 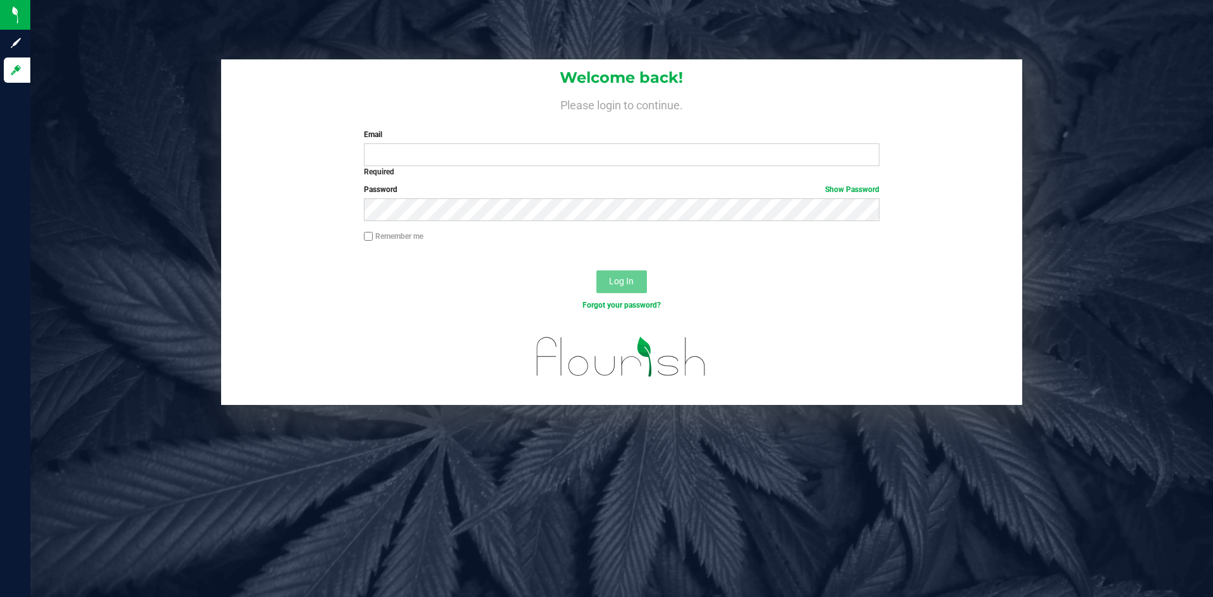 I want to click on inline-svg: Log in, so click(x=16, y=70).